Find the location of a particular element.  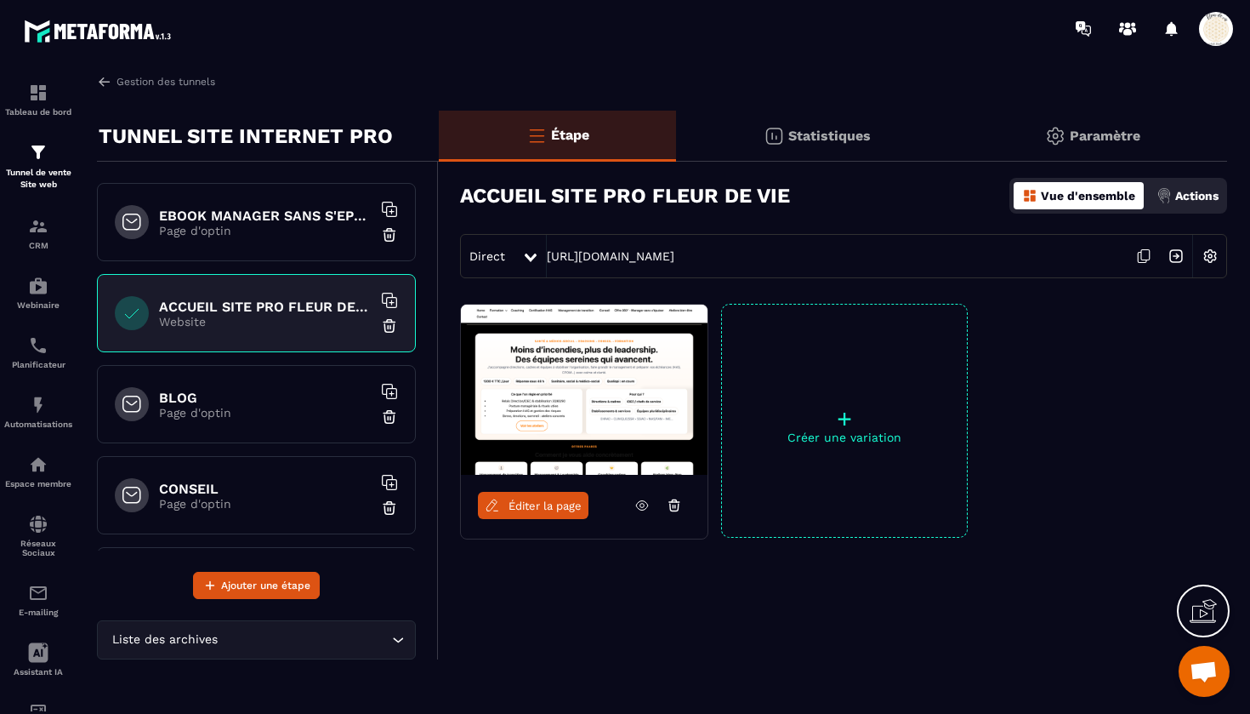

img: logo is located at coordinates (100, 31).